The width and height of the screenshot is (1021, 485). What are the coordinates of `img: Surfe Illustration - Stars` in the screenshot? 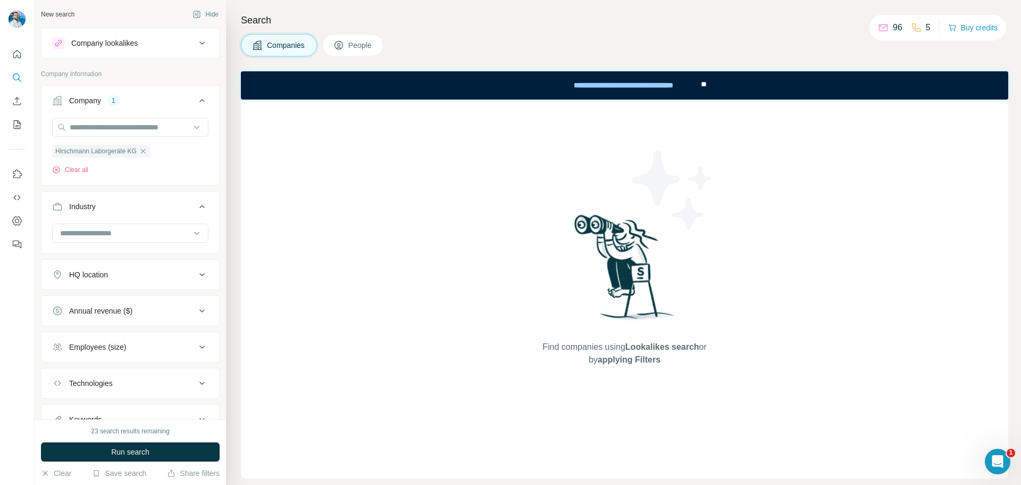 It's located at (673, 190).